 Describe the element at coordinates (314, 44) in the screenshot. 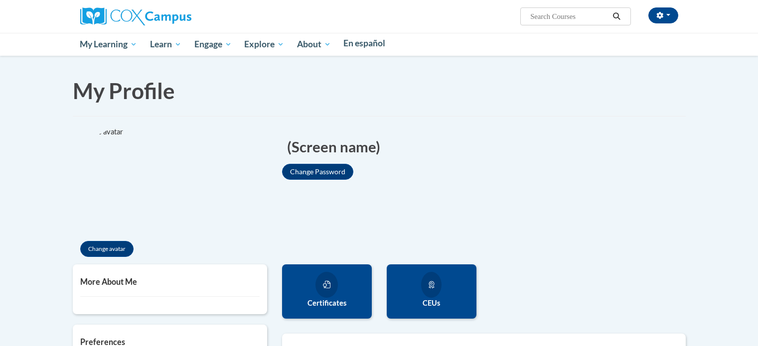

I see `span: About` at that location.